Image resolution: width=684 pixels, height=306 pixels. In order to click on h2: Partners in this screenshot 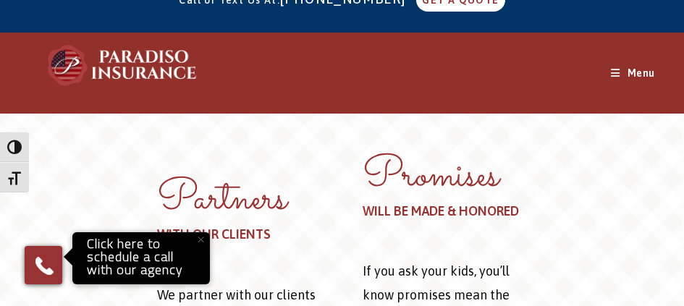, I will do `click(239, 215)`.